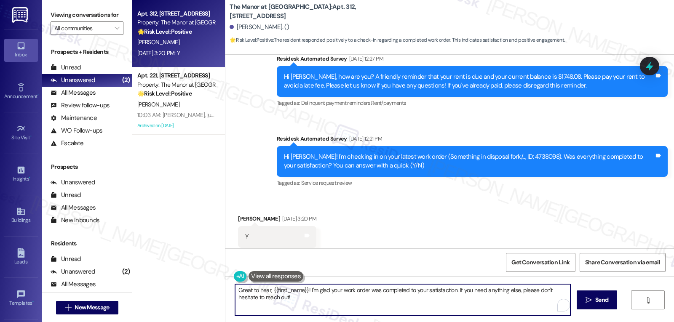  What do you see at coordinates (21, 133) in the screenshot?
I see `a: Site Visit •` at bounding box center [21, 133].